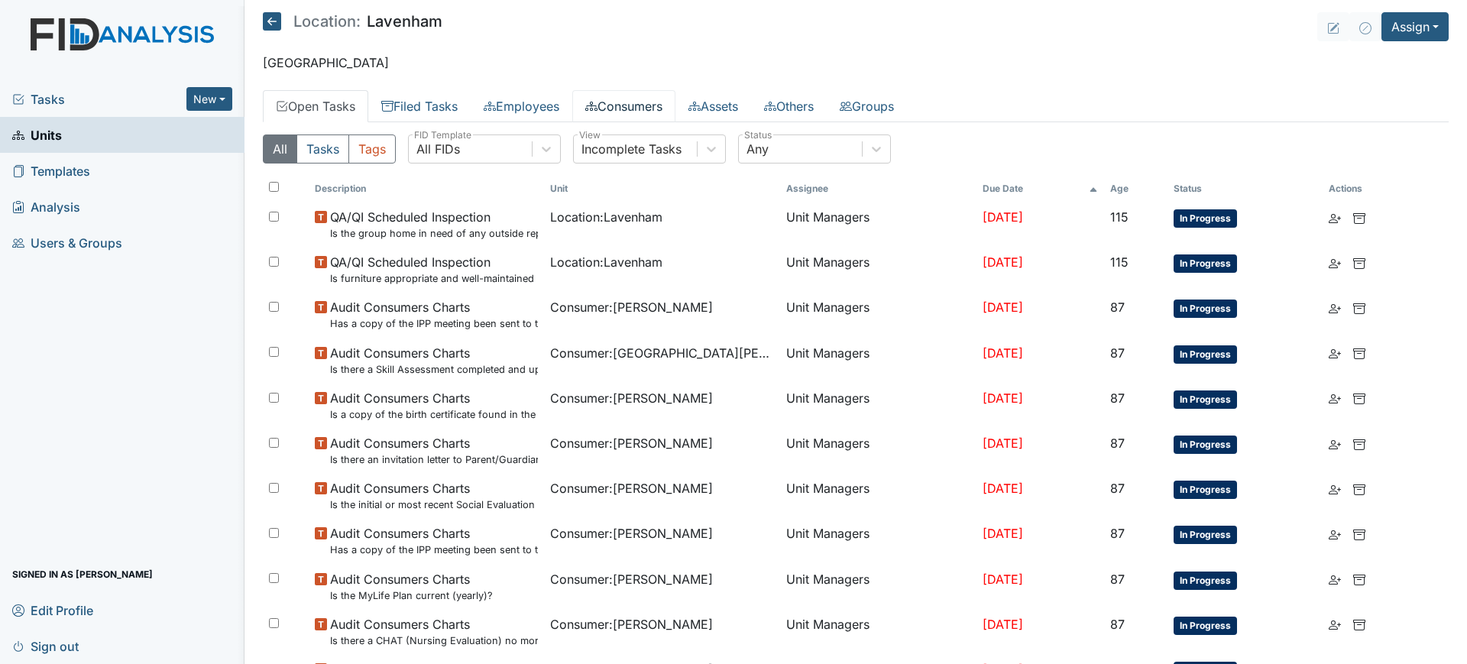  Describe the element at coordinates (322, 149) in the screenshot. I see `button: Tasks` at that location.